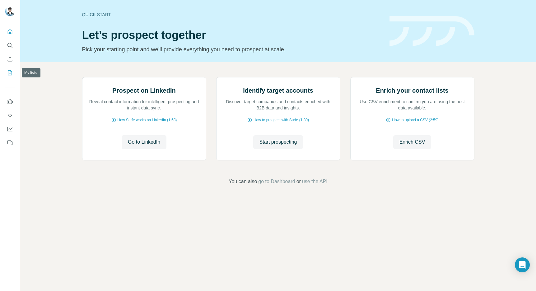  Describe the element at coordinates (412, 105) in the screenshot. I see `p: Use CSV enrichment to confirm you are using the best data available.` at that location.